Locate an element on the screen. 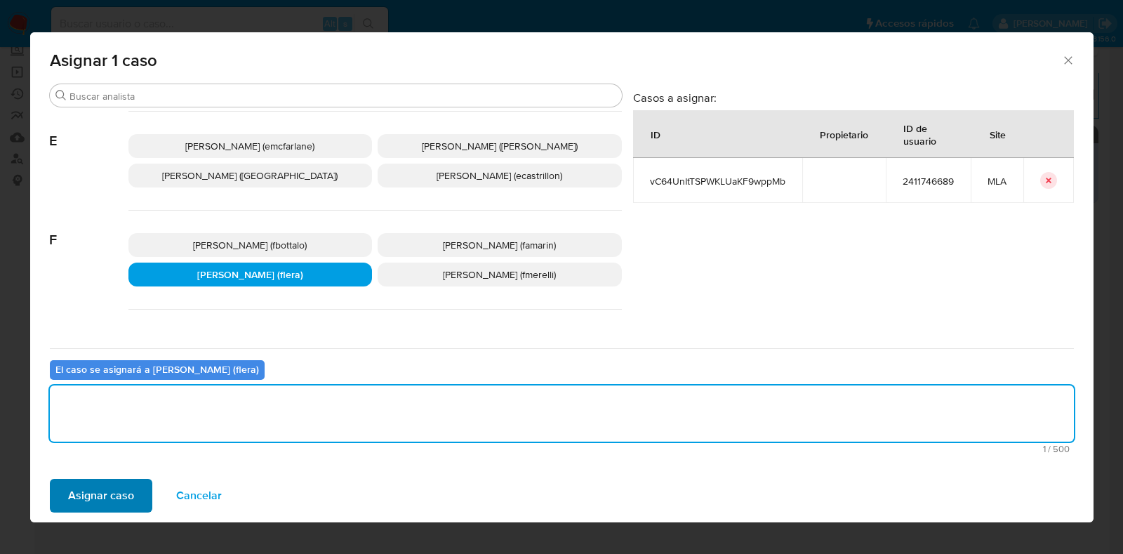 The height and width of the screenshot is (554, 1123). span: Asignar caso is located at coordinates (101, 496).